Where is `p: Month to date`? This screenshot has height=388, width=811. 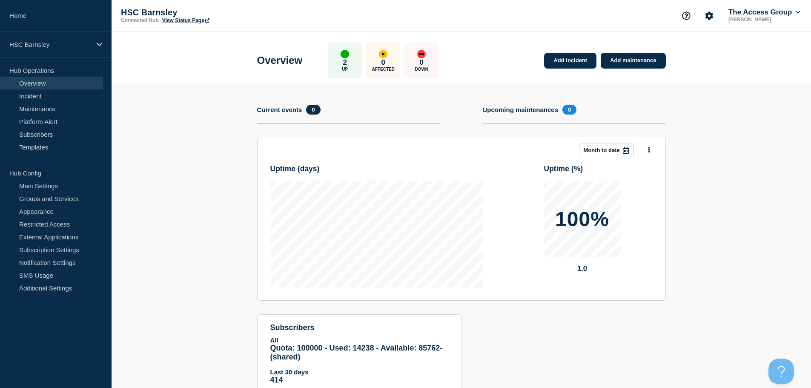
p: Month to date is located at coordinates (601, 150).